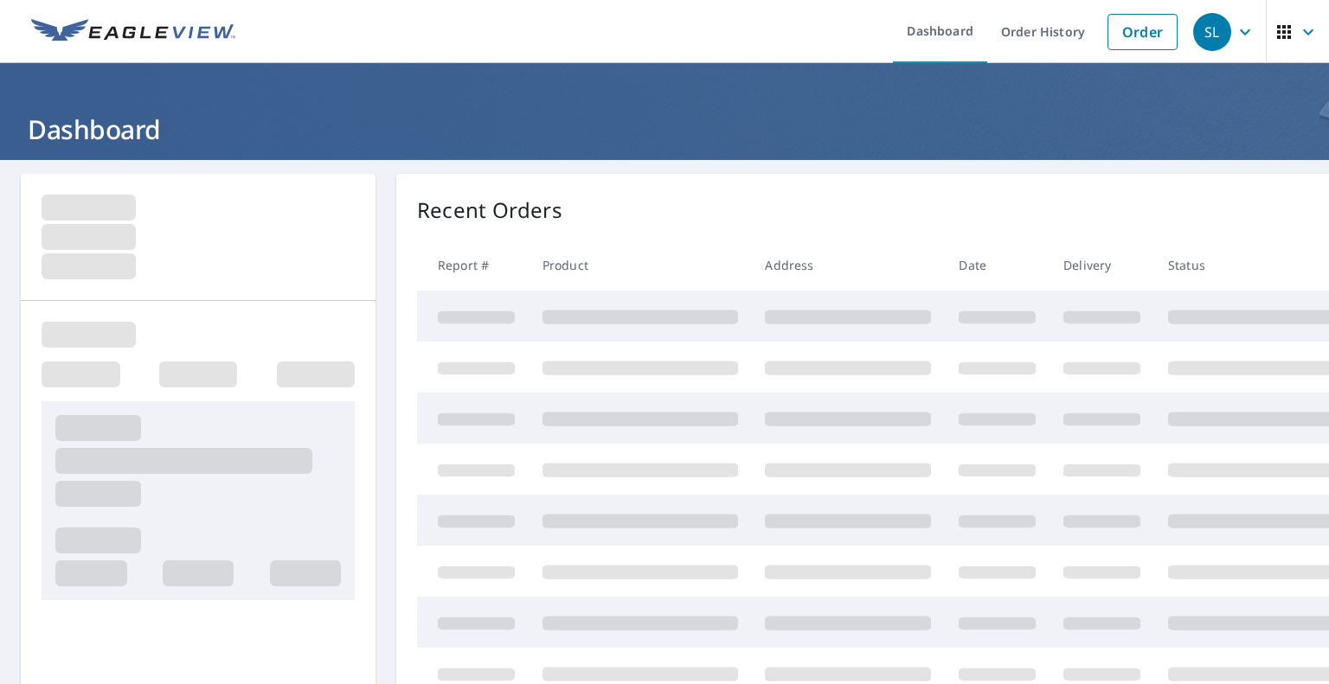 The width and height of the screenshot is (1329, 684). What do you see at coordinates (664, 129) in the screenshot?
I see `h1: Dashboard` at bounding box center [664, 129].